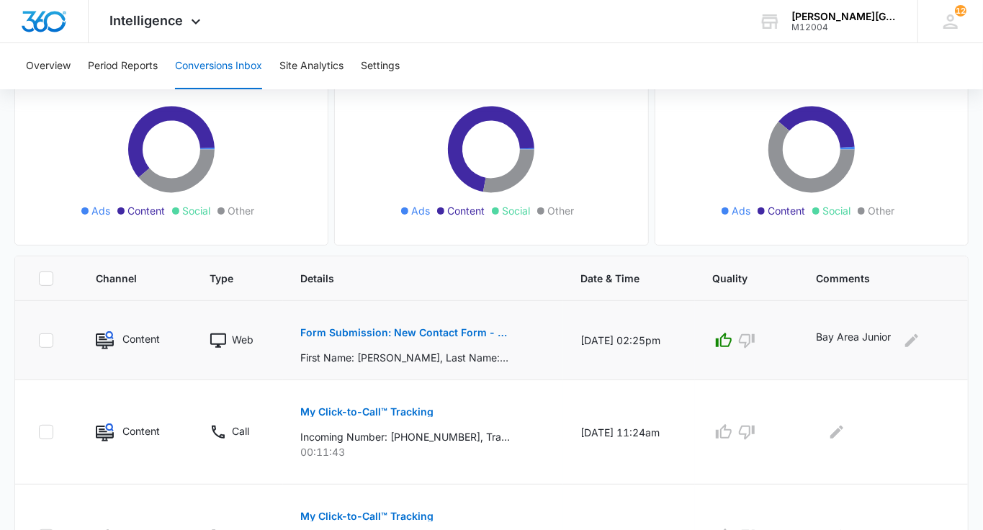  I want to click on button: Overview, so click(48, 66).